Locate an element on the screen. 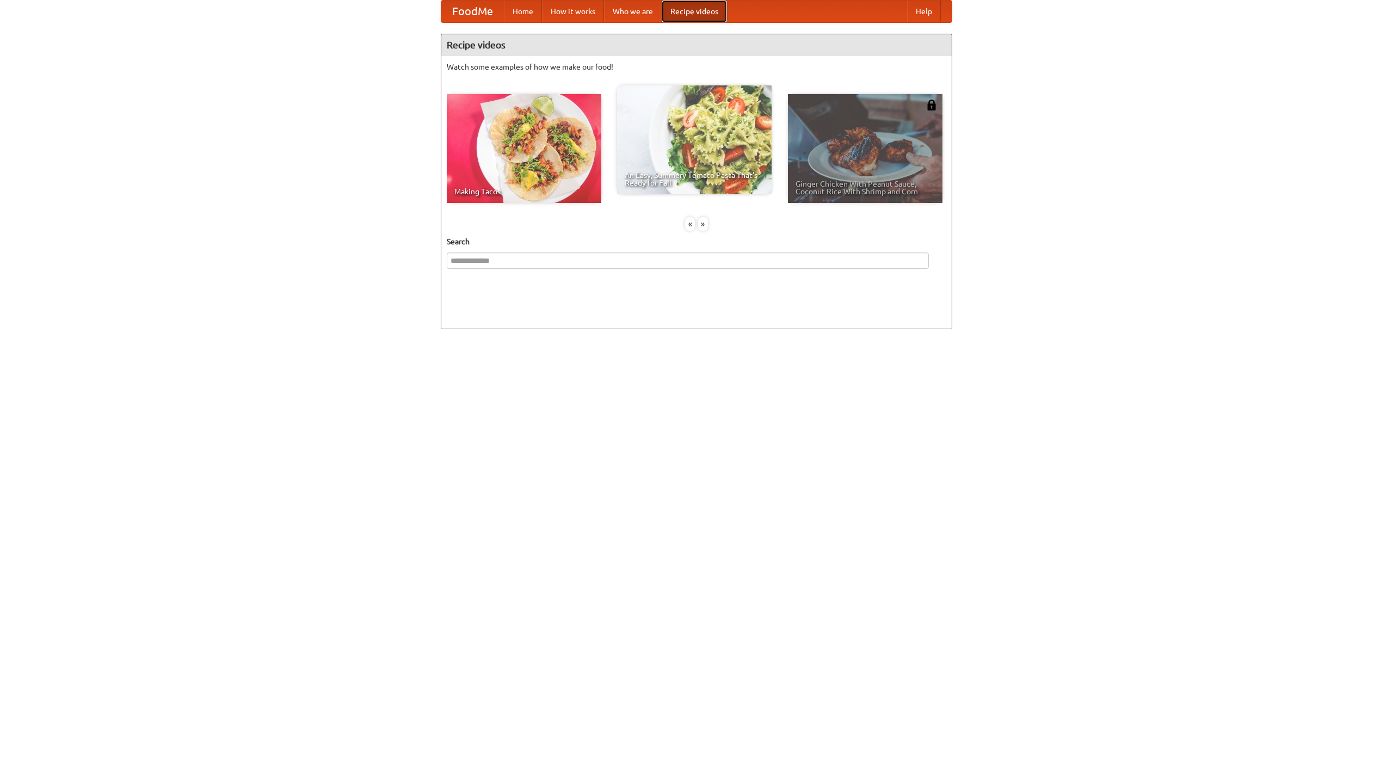 The width and height of the screenshot is (1393, 770). a: Recipe videos is located at coordinates (694, 11).